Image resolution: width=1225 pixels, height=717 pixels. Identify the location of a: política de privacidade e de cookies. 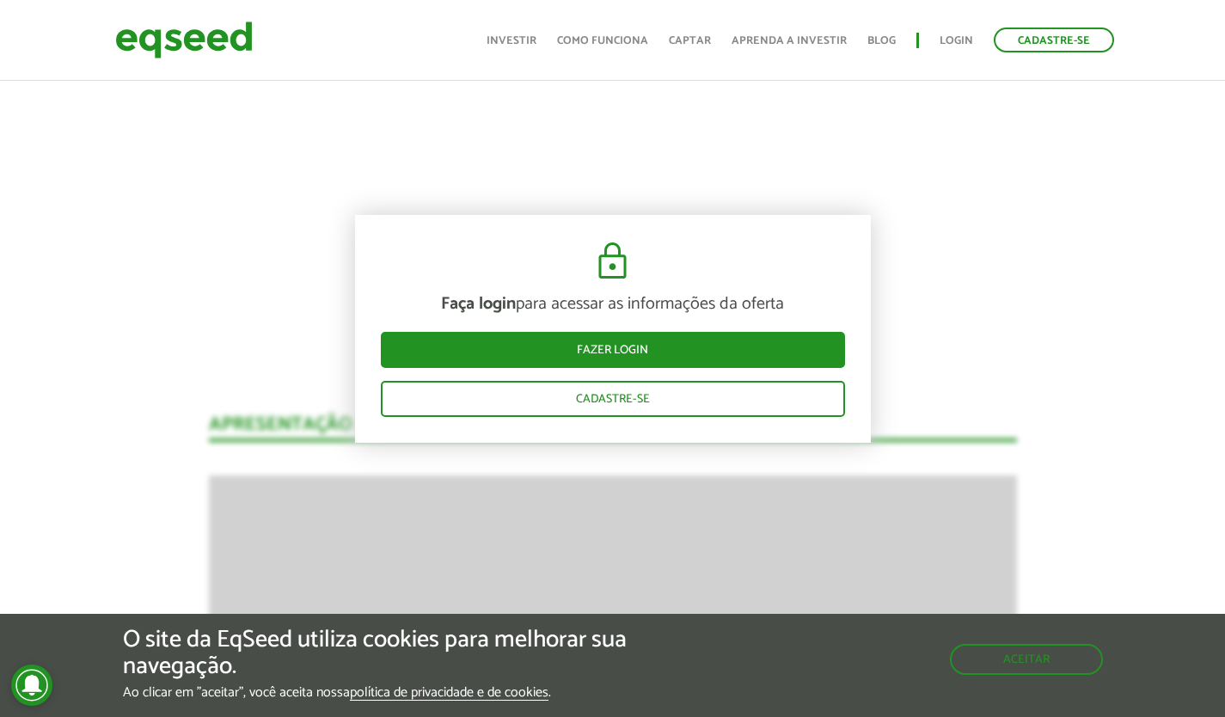
(449, 693).